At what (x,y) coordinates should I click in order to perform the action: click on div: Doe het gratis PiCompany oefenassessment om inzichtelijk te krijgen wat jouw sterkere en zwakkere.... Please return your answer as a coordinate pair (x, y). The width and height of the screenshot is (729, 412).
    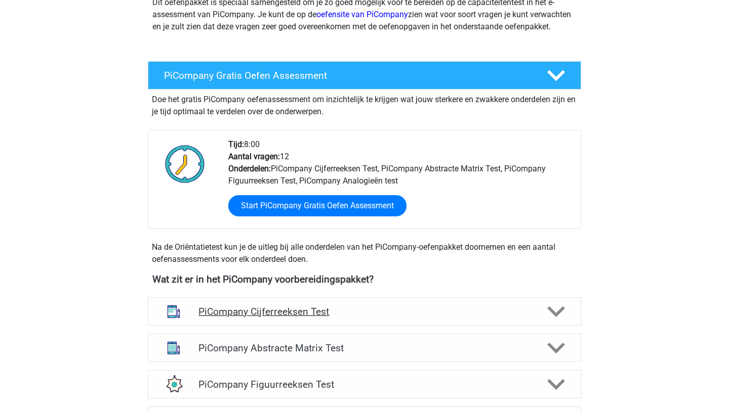
    Looking at the image, I should click on (364, 104).